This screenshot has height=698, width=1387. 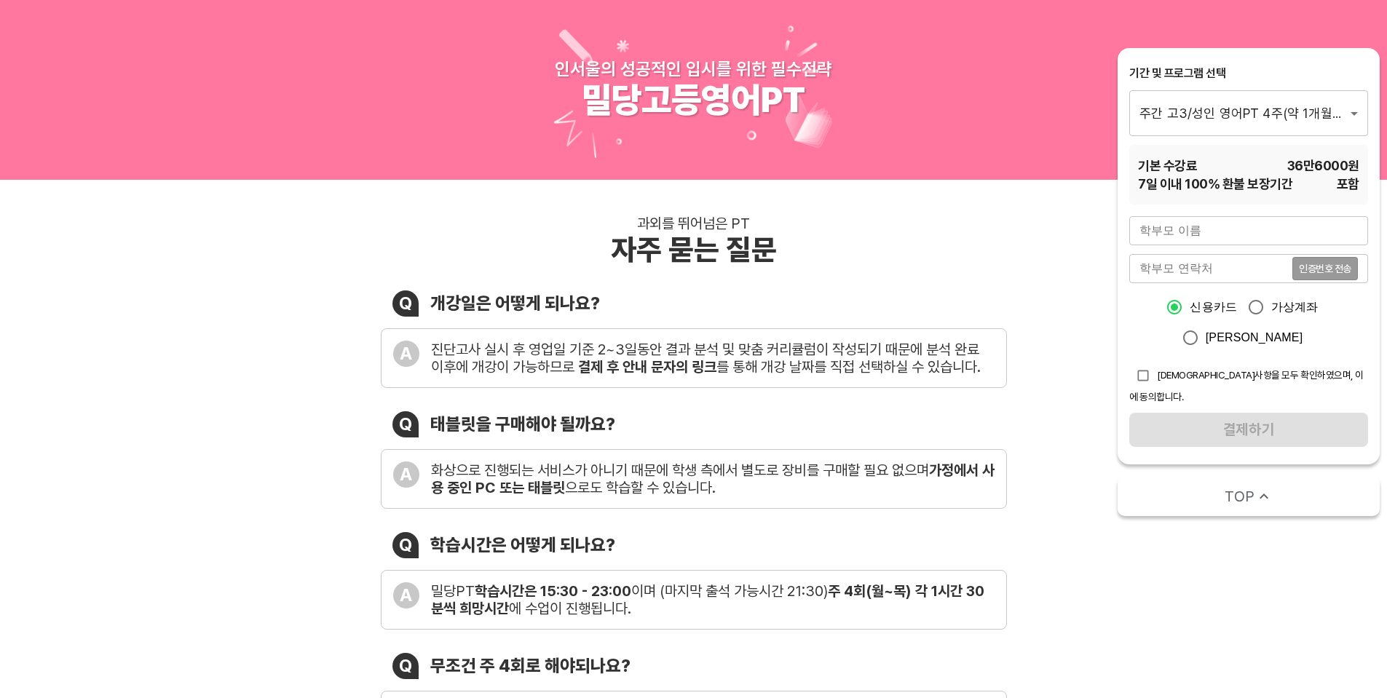 I want to click on div: 학습시간은 어떻게 되나요?, so click(x=523, y=545).